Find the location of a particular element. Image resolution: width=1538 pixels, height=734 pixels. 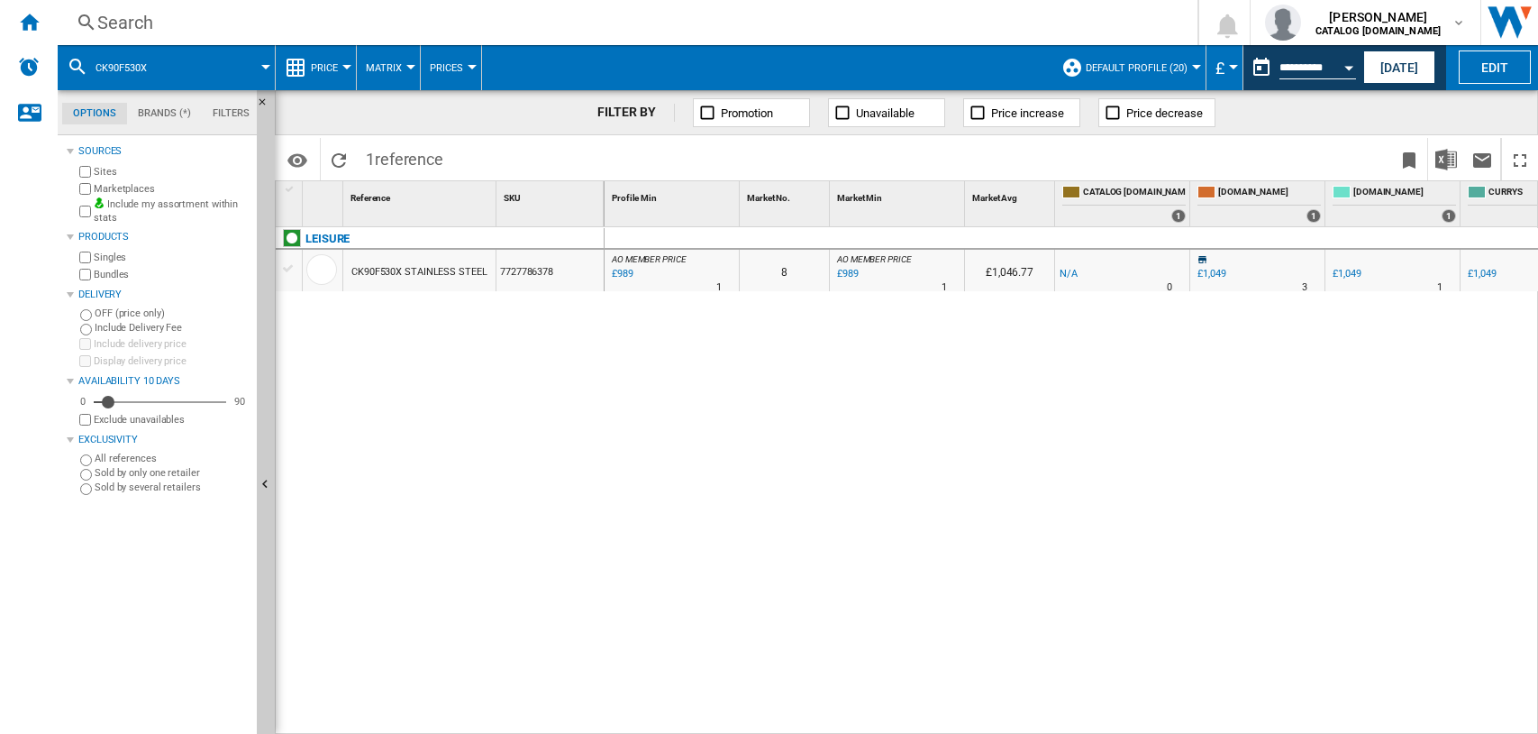

button: Reload is located at coordinates (339, 159).